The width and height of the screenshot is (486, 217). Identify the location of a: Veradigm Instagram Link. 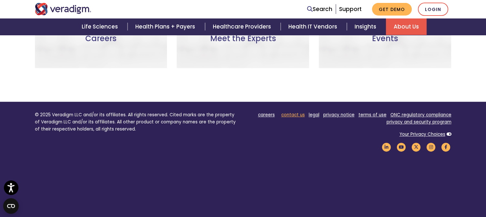
(431, 147).